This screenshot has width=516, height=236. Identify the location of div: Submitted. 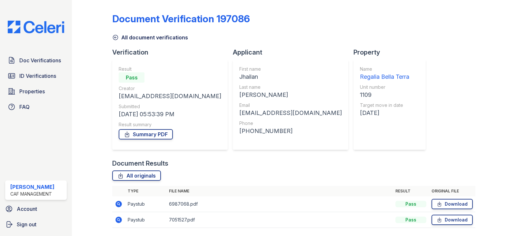
(170, 106).